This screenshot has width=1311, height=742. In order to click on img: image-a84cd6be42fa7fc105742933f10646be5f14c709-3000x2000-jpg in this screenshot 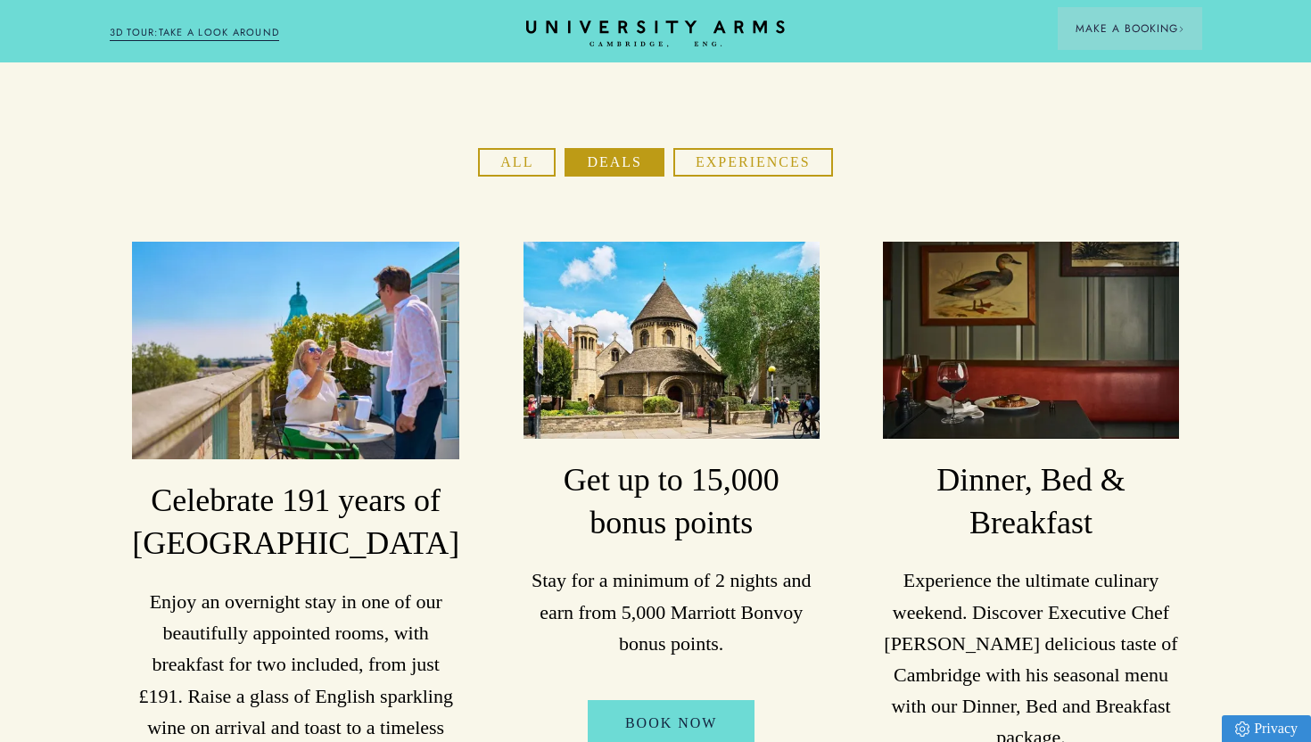, I will do `click(1031, 340)`.